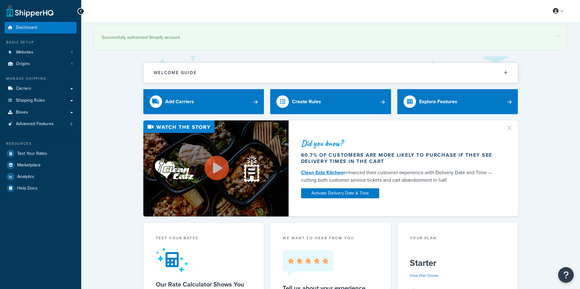  What do you see at coordinates (424, 275) in the screenshot?
I see `a: View Plan Details` at bounding box center [424, 275].